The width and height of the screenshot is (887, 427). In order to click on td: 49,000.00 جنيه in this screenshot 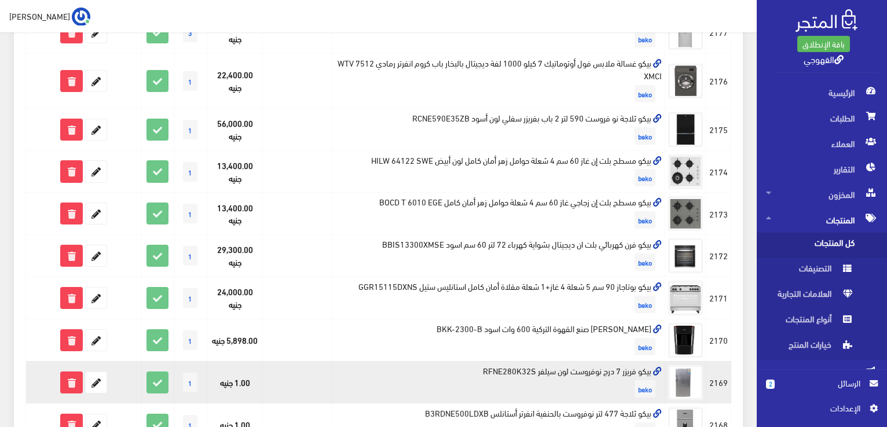, I will do `click(234, 32)`.